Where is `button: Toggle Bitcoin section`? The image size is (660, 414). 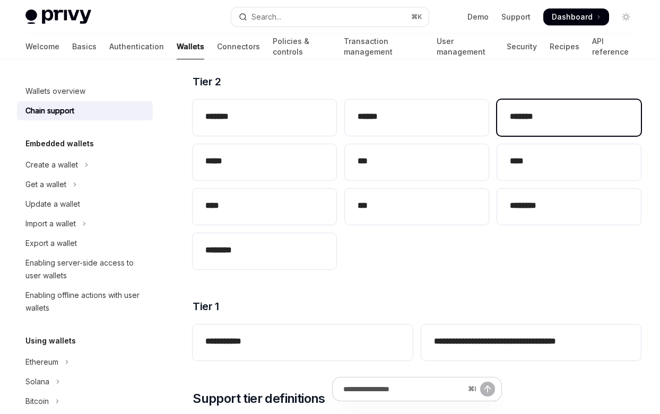
button: Toggle Bitcoin section is located at coordinates (85, 402).